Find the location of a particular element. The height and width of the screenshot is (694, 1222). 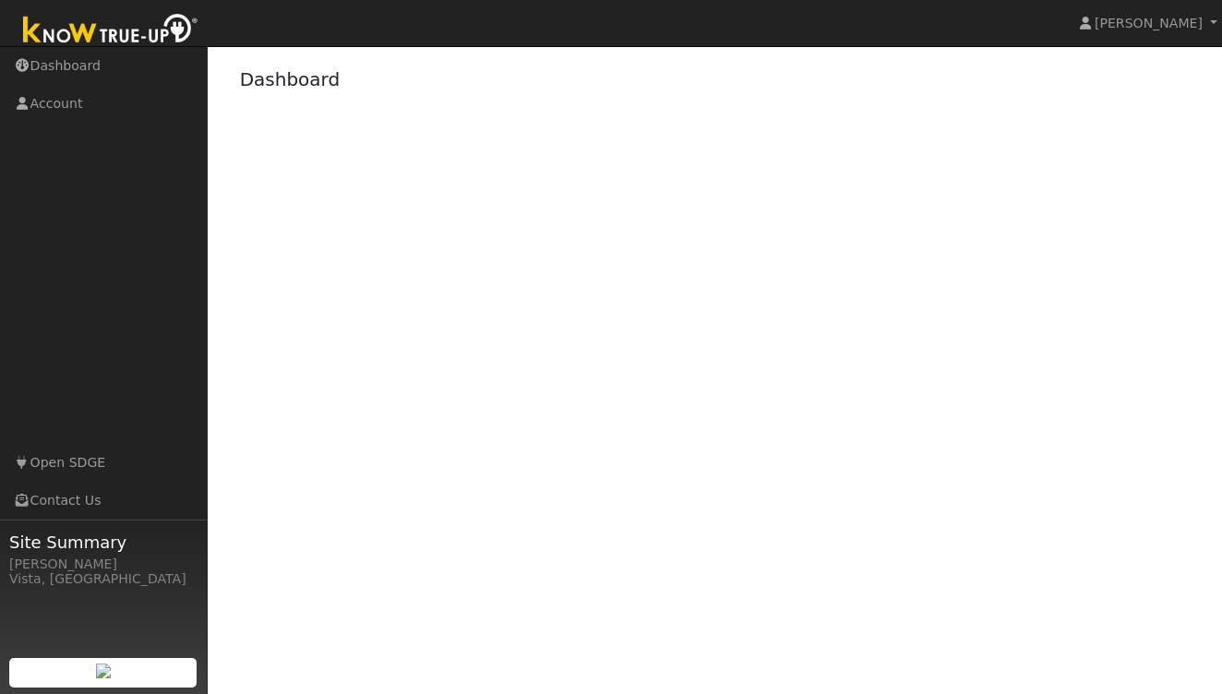

img: retrieve is located at coordinates (103, 671).